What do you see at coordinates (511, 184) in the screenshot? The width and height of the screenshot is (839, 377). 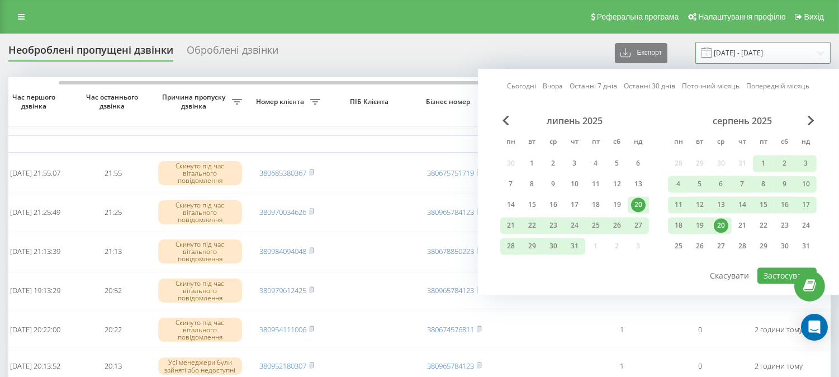 I see `div: пн 7 лип 2025 р.` at bounding box center [511, 184].